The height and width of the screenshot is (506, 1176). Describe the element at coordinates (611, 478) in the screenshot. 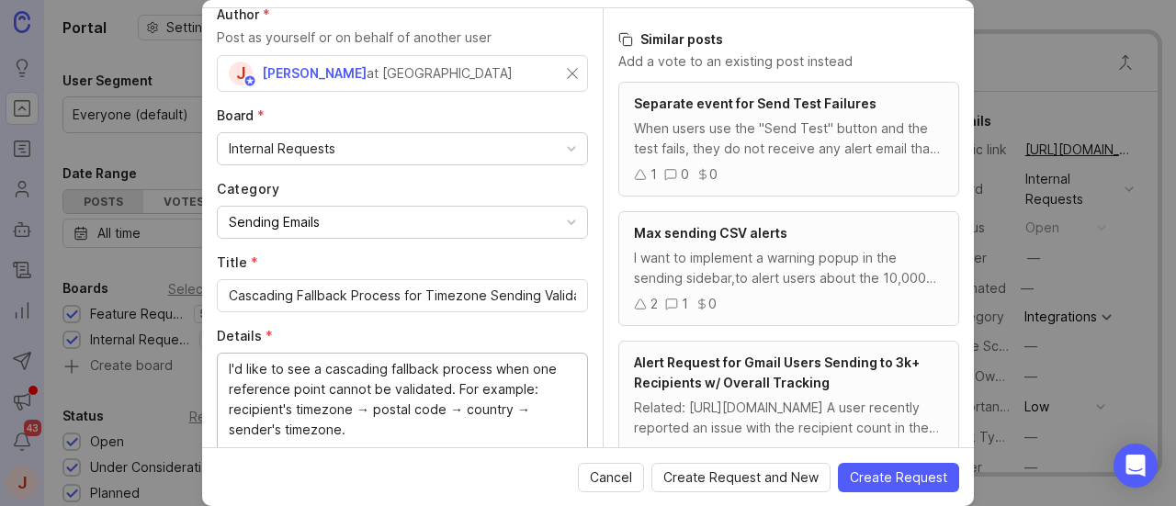

I see `button: Cancel` at that location.